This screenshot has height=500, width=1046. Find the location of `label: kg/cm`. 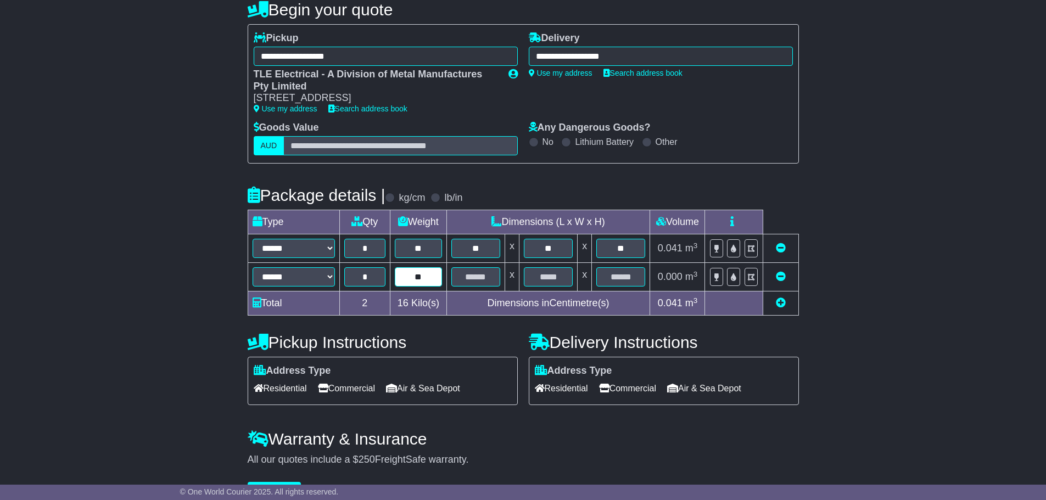

label: kg/cm is located at coordinates (412, 198).